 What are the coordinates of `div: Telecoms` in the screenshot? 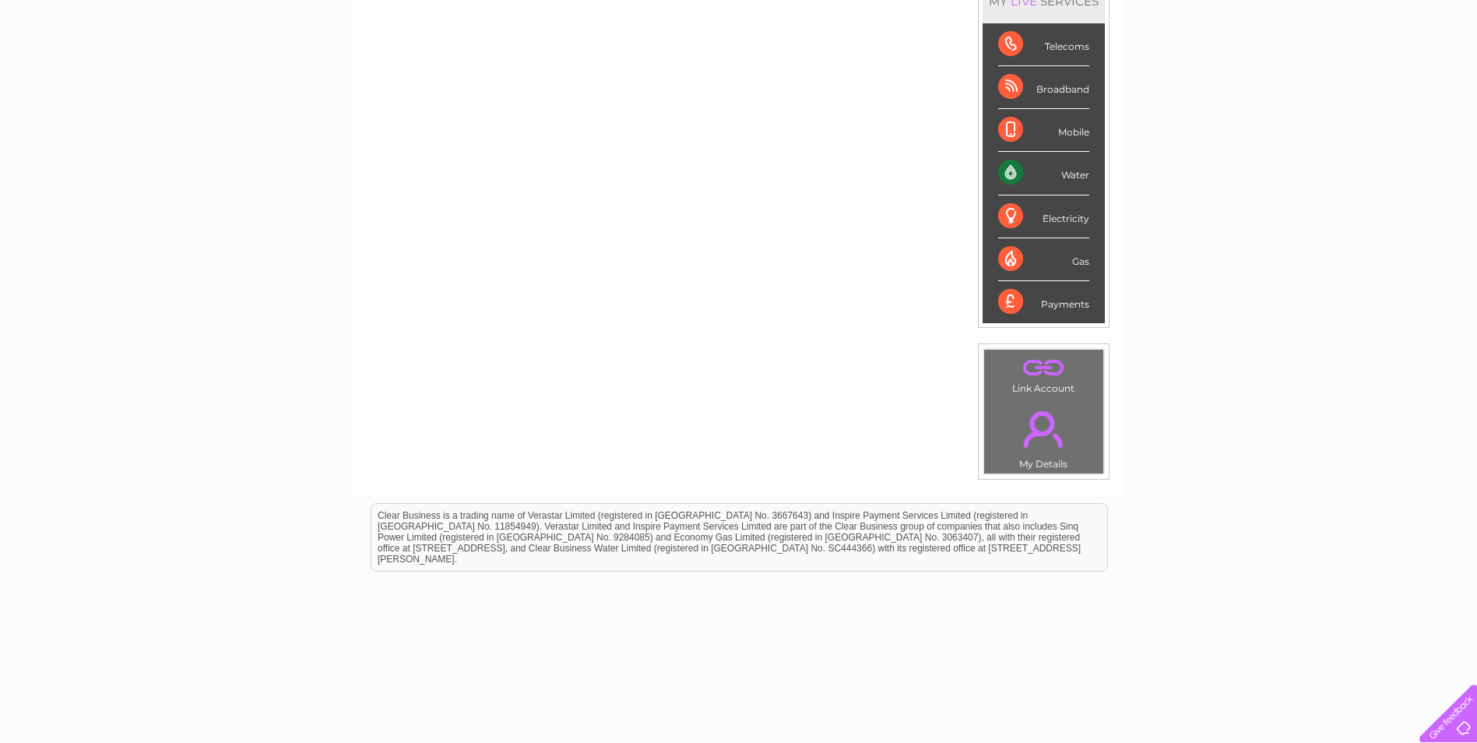 It's located at (1044, 44).